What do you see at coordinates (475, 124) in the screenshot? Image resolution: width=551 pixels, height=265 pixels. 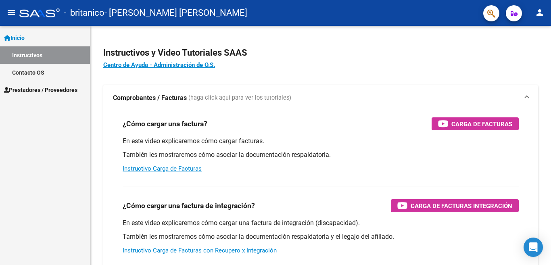 I see `button: Carga de Facturas` at bounding box center [475, 124].